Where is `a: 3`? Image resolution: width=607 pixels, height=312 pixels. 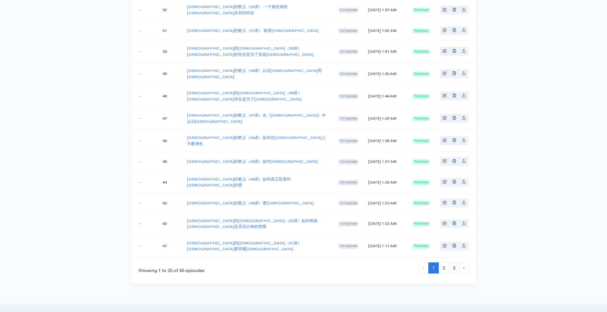
a: 3 is located at coordinates (454, 268).